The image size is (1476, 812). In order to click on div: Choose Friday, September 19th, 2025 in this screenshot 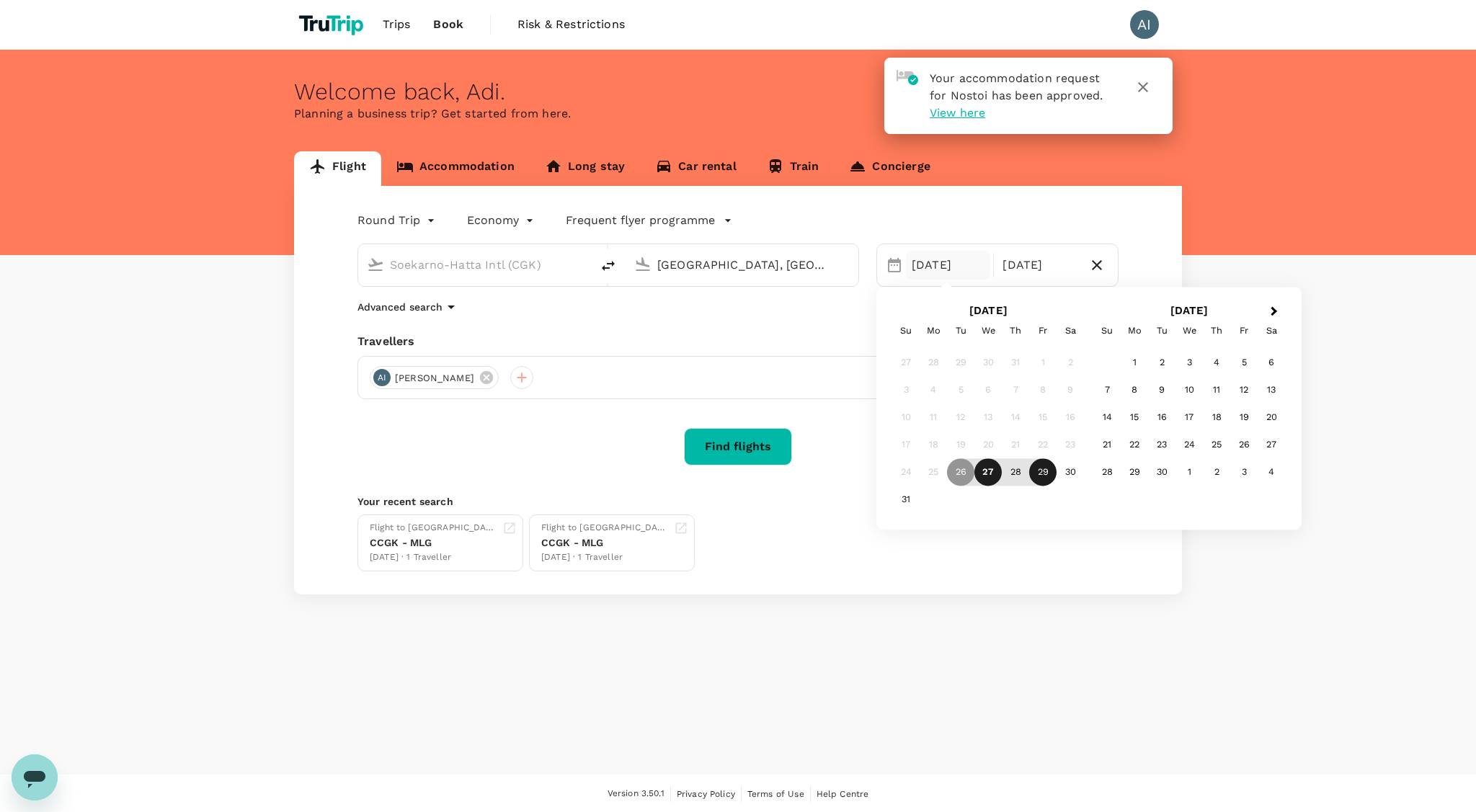, I will do `click(1244, 418)`.